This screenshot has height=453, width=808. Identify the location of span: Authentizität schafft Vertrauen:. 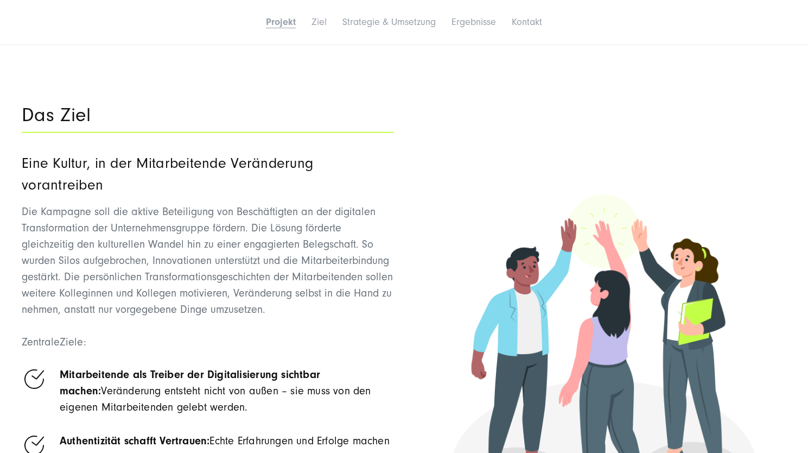
(135, 440).